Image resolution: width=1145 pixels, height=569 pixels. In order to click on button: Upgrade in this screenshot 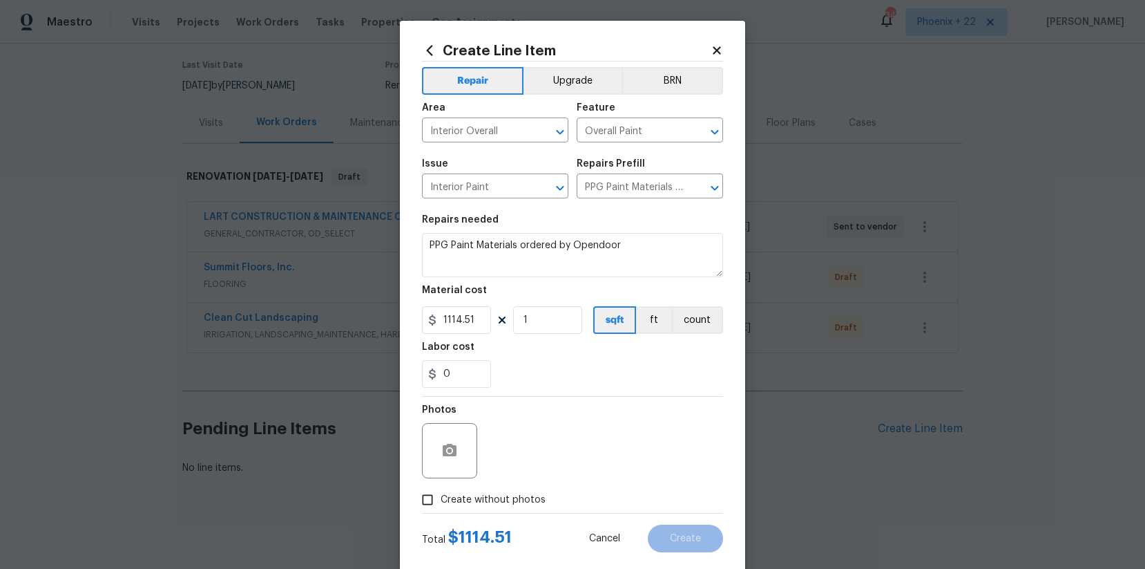, I will do `click(573, 81)`.